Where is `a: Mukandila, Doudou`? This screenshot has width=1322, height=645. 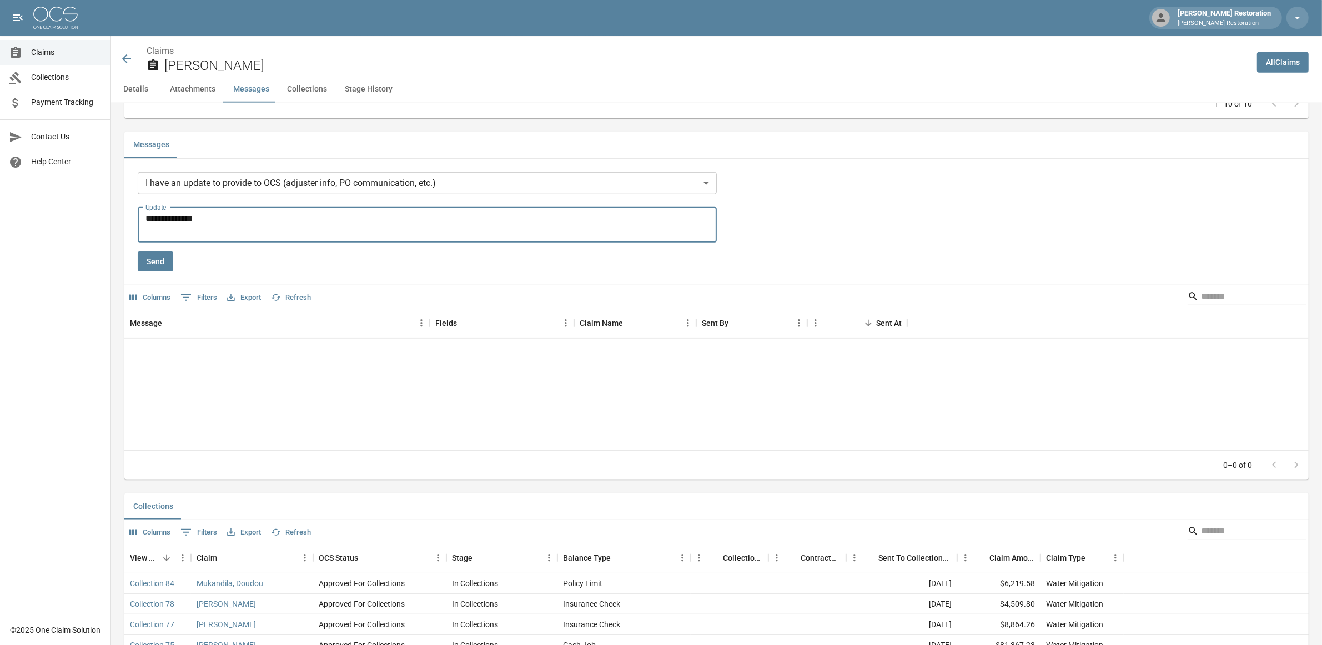
a: Mukandila, Doudou is located at coordinates (230, 584).